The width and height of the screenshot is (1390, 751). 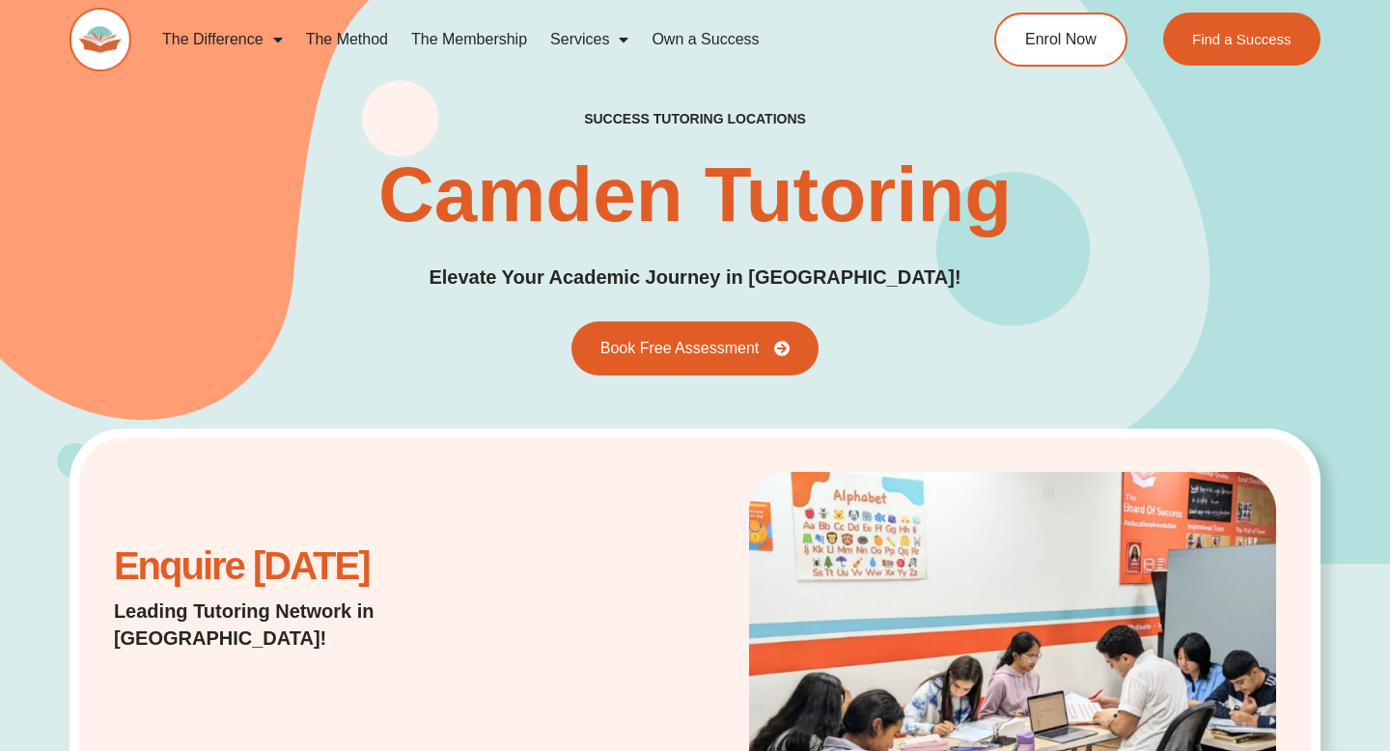 I want to click on span: Enrol Now, so click(x=1061, y=40).